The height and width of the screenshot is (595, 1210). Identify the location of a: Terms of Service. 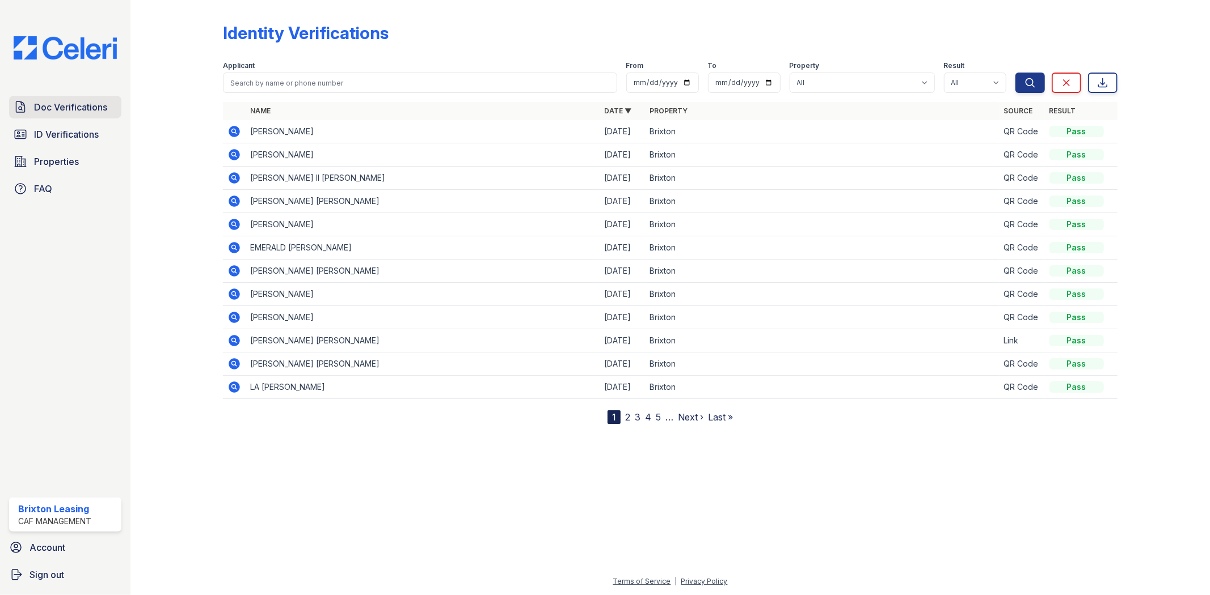
(642, 581).